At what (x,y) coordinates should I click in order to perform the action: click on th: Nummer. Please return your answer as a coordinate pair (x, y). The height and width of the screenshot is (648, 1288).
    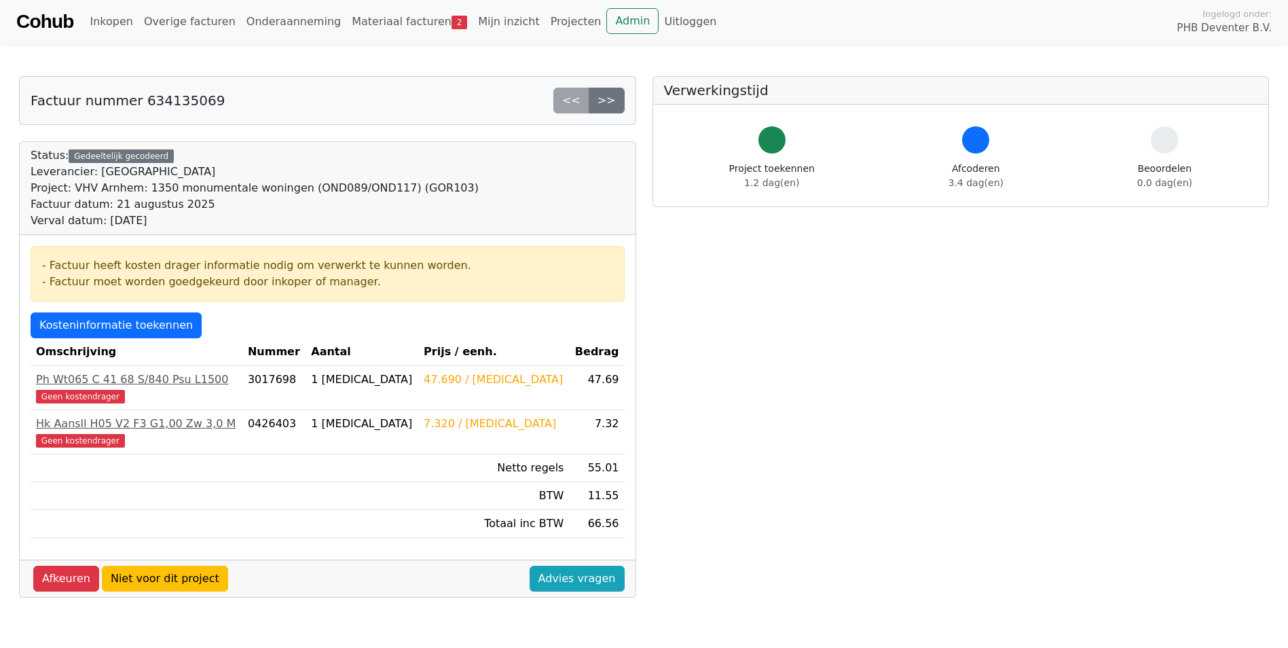
    Looking at the image, I should click on (274, 352).